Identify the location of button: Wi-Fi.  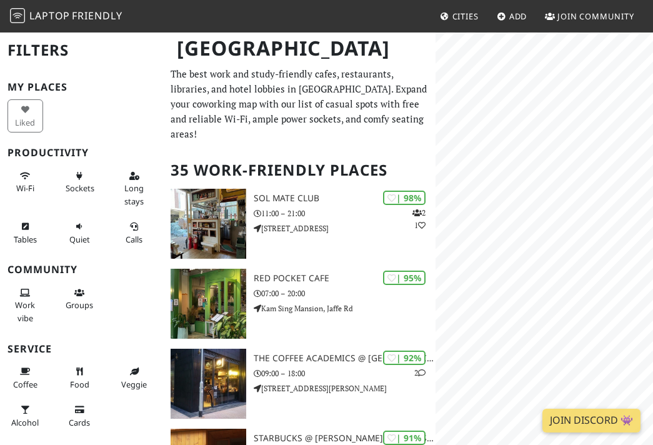
(25, 182).